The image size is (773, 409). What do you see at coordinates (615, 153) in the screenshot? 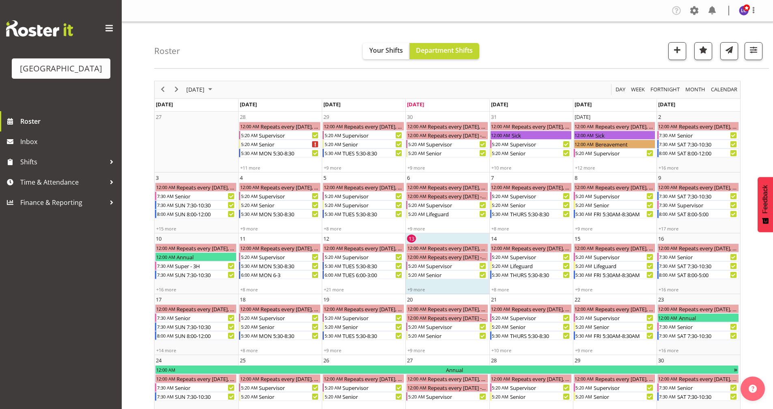
I see `div: Supervisor Begin From Friday, August 1, 2025 at 5:20:00 AM GMT+12:00 Ends At Friday, August 1, 20...` at bounding box center [615, 153].